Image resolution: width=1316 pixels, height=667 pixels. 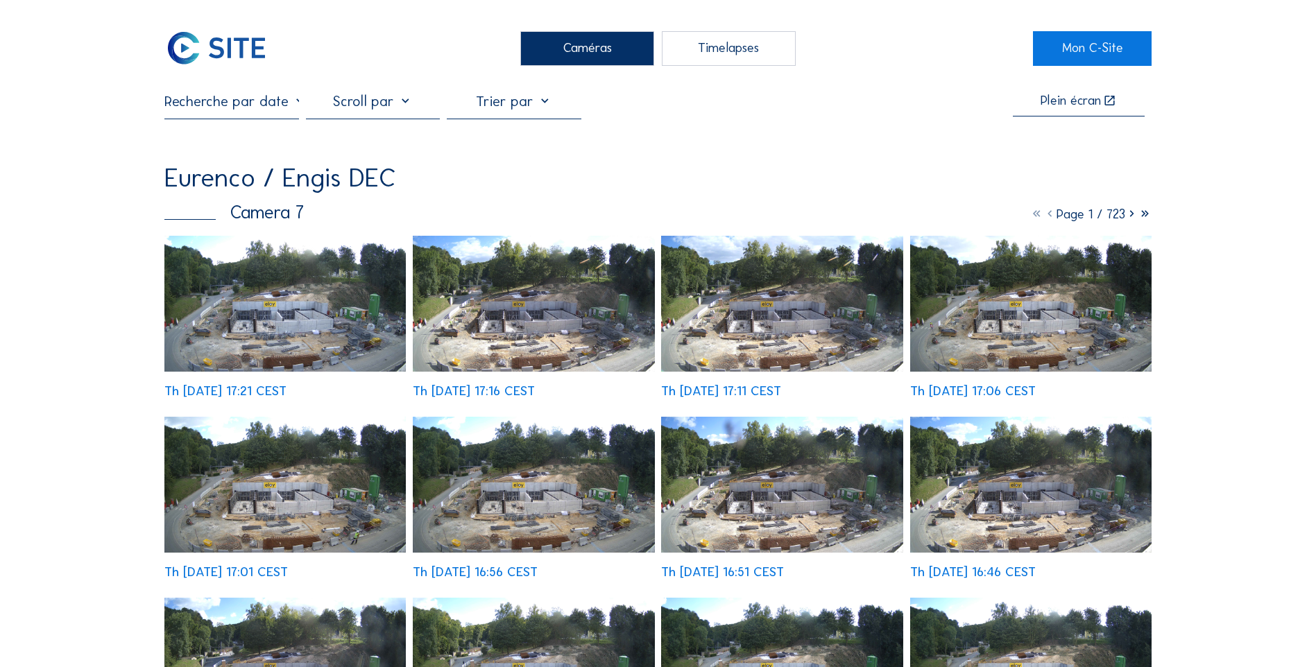 What do you see at coordinates (223, 49) in the screenshot?
I see `a: C-SITE Logo` at bounding box center [223, 49].